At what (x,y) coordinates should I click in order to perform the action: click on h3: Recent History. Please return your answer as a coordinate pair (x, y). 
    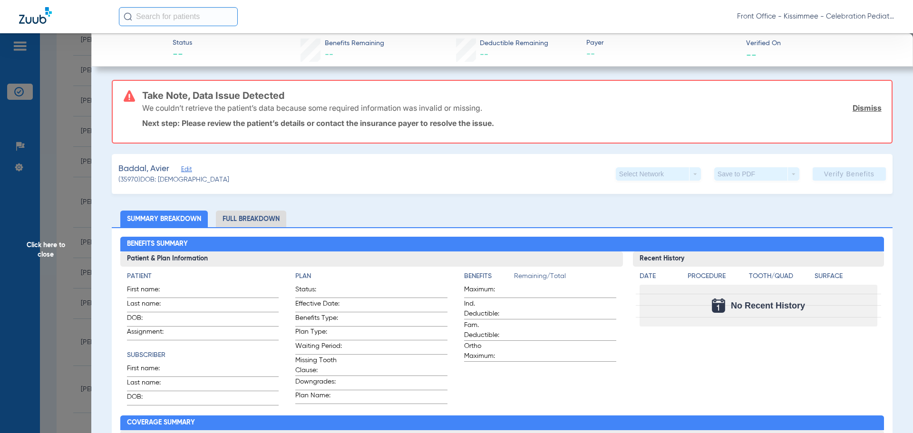
    Looking at the image, I should click on (758, 259).